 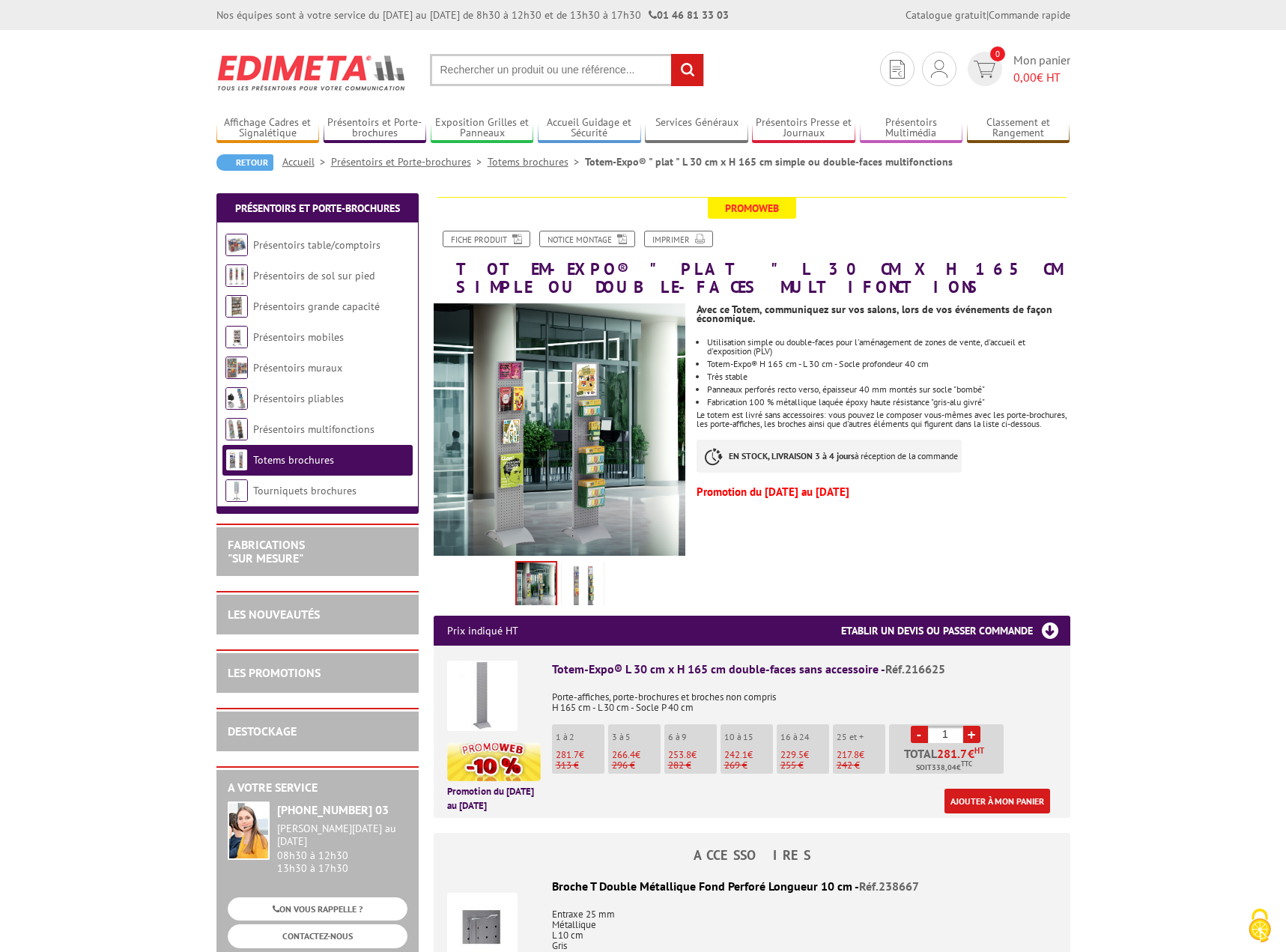 What do you see at coordinates (636, 765) in the screenshot?
I see `p: 296 €` at bounding box center [636, 765].